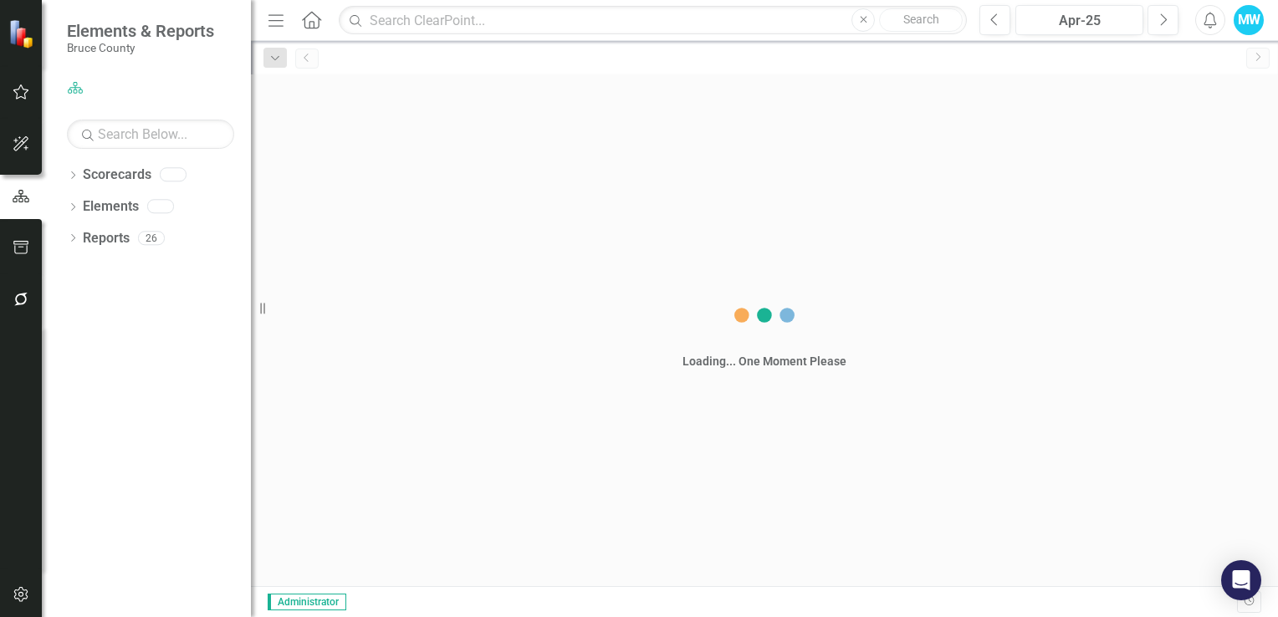 The height and width of the screenshot is (617, 1278). I want to click on span: Administrator, so click(307, 602).